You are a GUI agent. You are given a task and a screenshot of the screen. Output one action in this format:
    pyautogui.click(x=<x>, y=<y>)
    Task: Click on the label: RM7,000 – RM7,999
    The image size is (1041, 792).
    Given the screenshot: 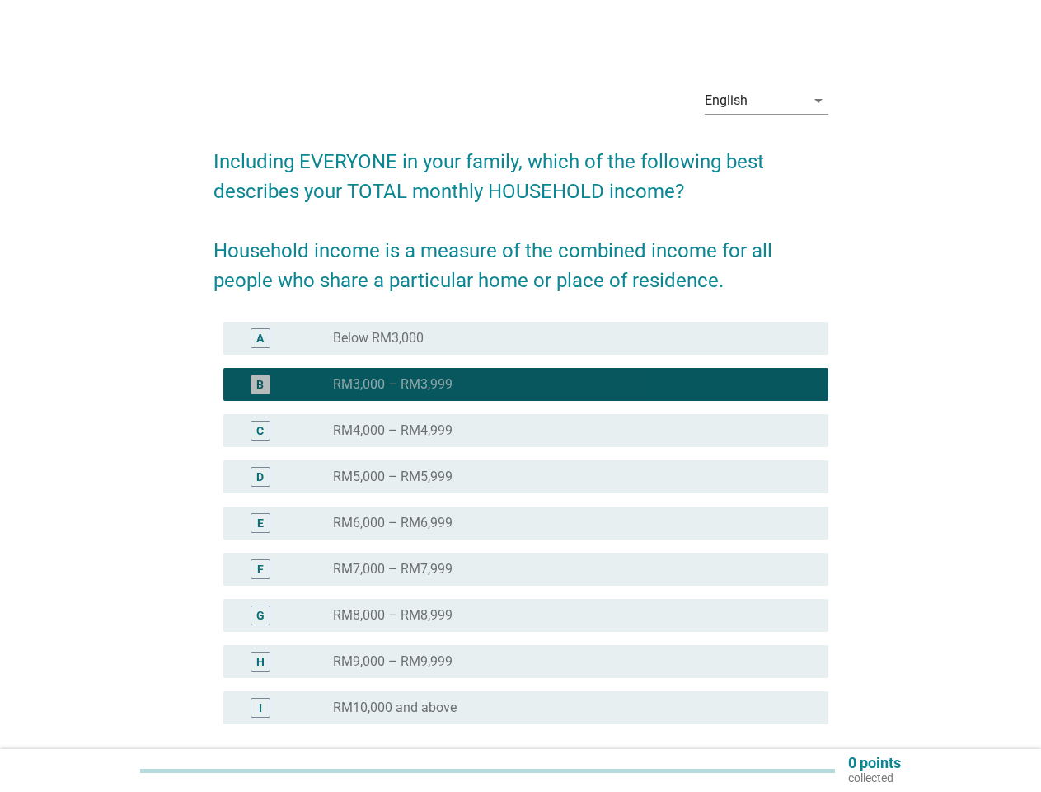 What is the action you would take?
    pyautogui.click(x=392, y=569)
    